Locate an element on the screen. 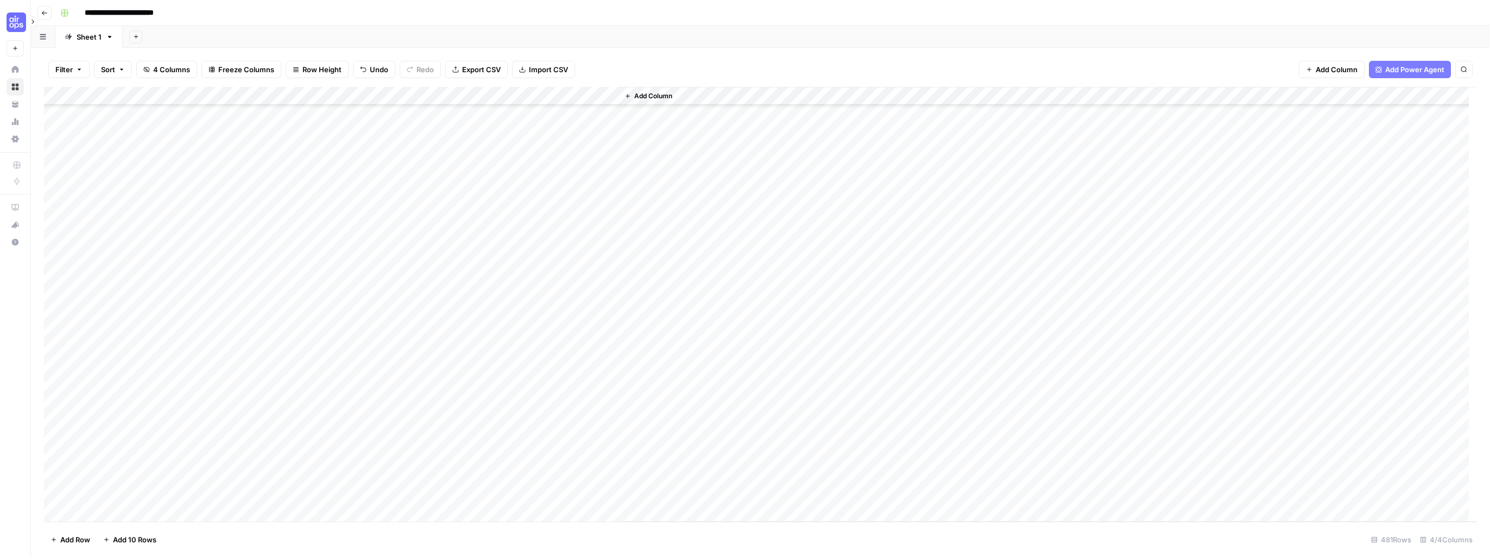  span: Add Row is located at coordinates (75, 540).